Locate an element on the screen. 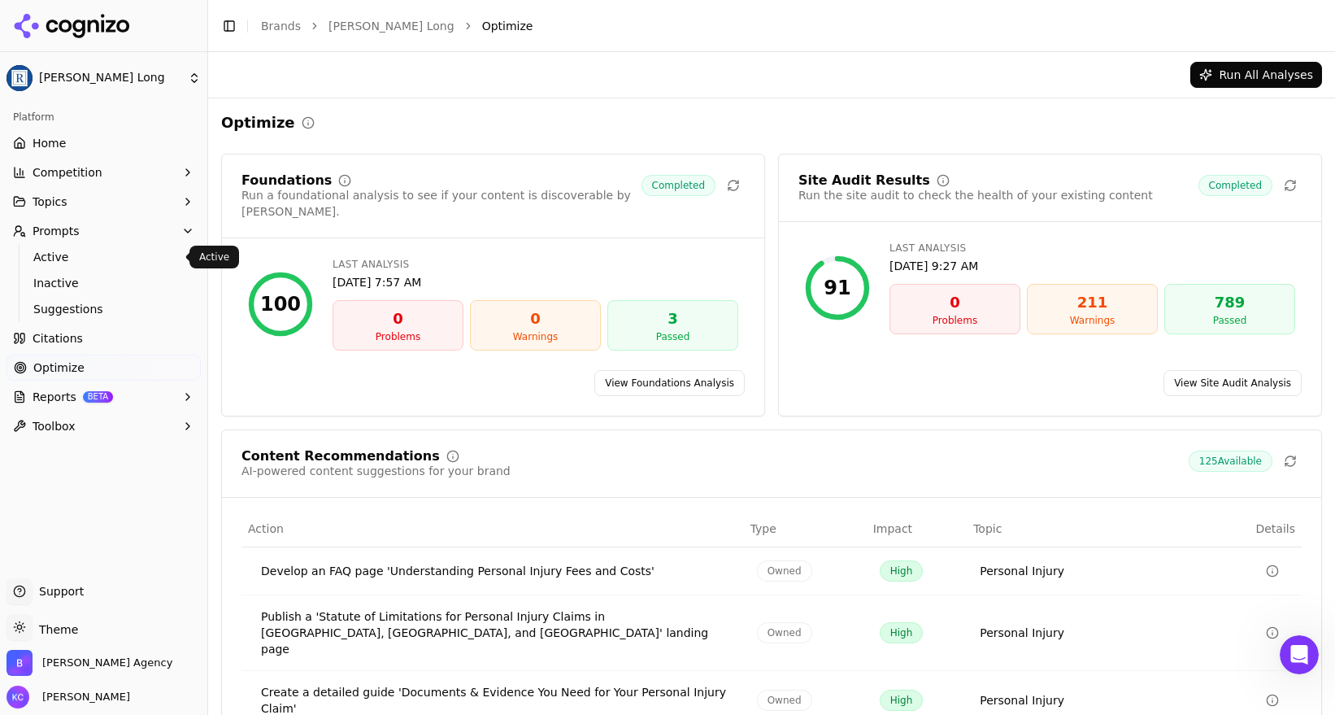 The height and width of the screenshot is (715, 1335). span: Home is located at coordinates (49, 143).